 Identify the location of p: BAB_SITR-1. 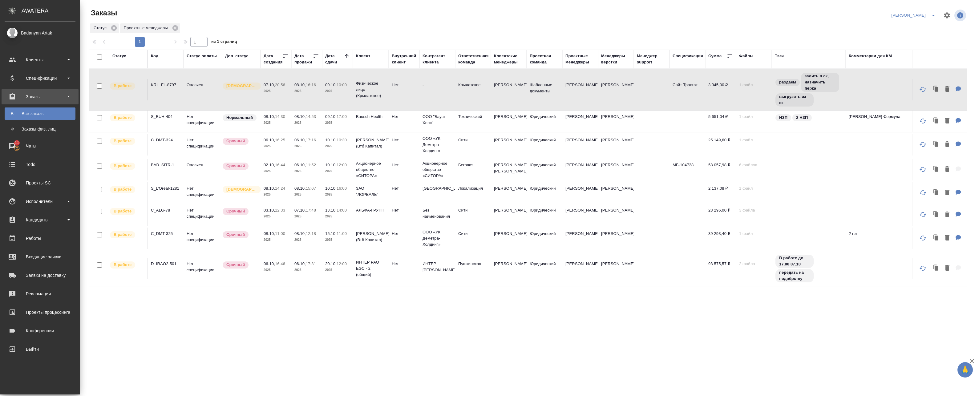
(166, 165).